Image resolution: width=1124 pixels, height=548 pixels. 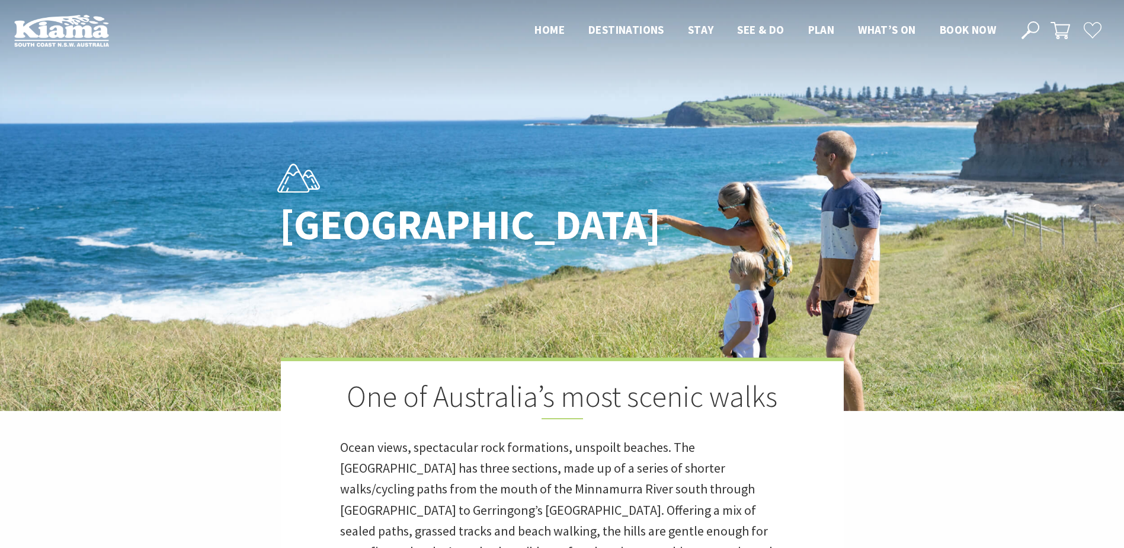 What do you see at coordinates (887, 30) in the screenshot?
I see `span: What’s On` at bounding box center [887, 30].